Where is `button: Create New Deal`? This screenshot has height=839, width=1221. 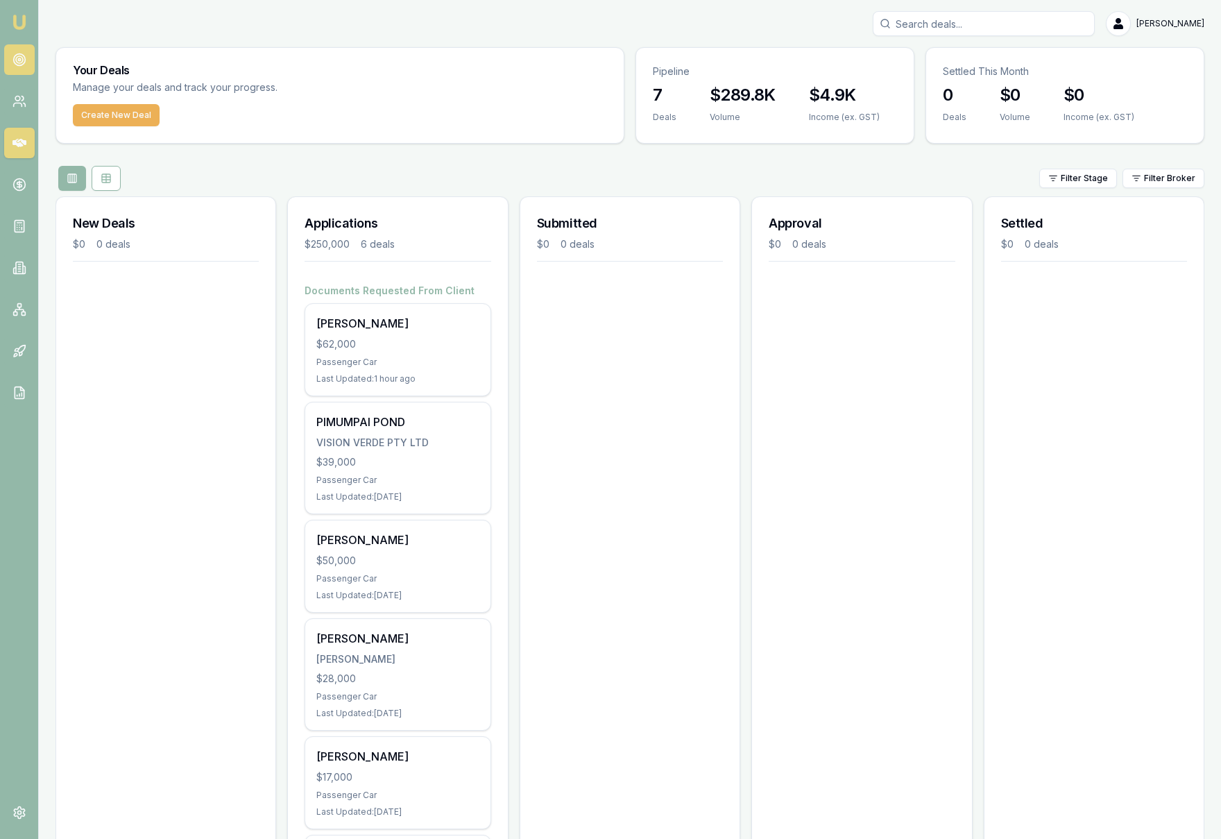 button: Create New Deal is located at coordinates (116, 115).